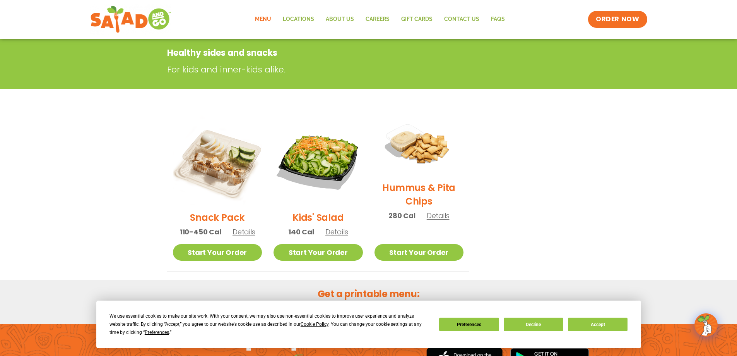  Describe the element at coordinates (339, 69) in the screenshot. I see `p: For kids and inner-kids alike.` at that location.